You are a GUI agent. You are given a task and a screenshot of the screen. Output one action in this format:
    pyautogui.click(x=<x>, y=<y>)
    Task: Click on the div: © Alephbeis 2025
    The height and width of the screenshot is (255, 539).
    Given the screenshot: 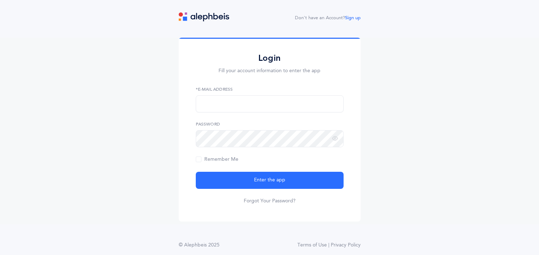 What is the action you would take?
    pyautogui.click(x=199, y=245)
    